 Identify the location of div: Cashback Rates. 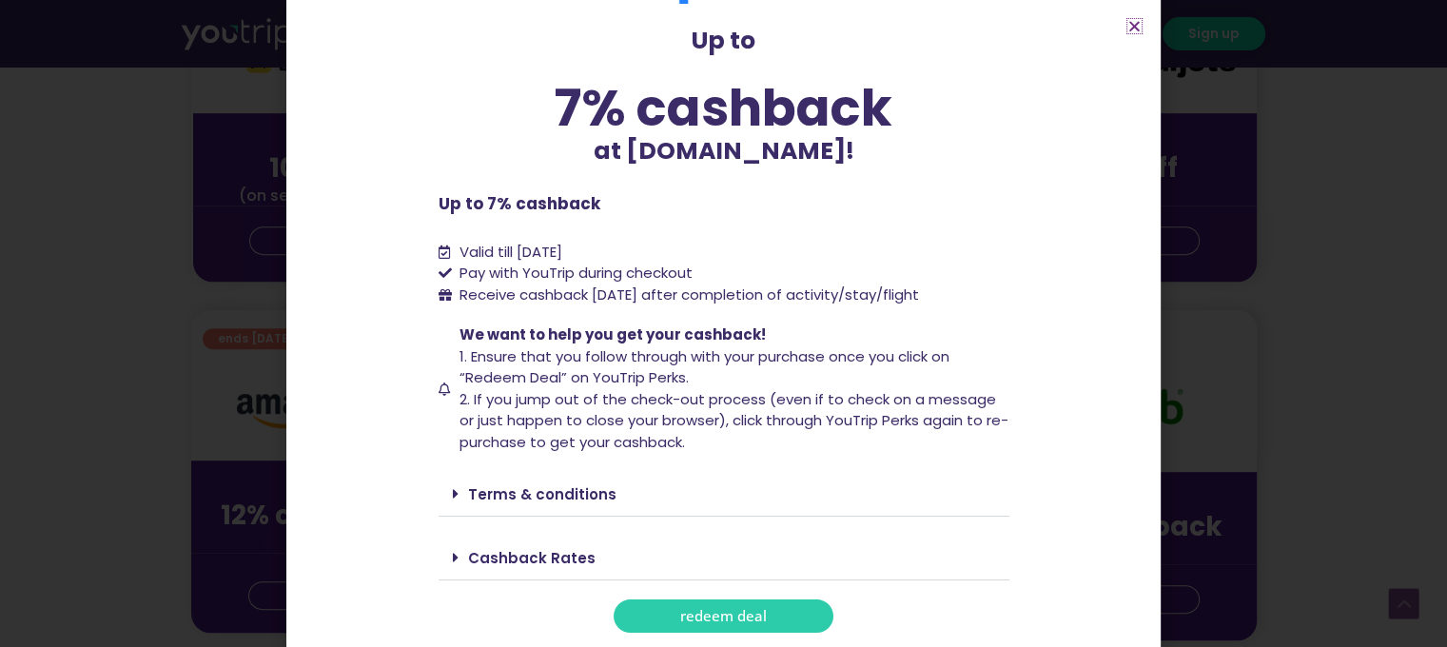
(724, 558).